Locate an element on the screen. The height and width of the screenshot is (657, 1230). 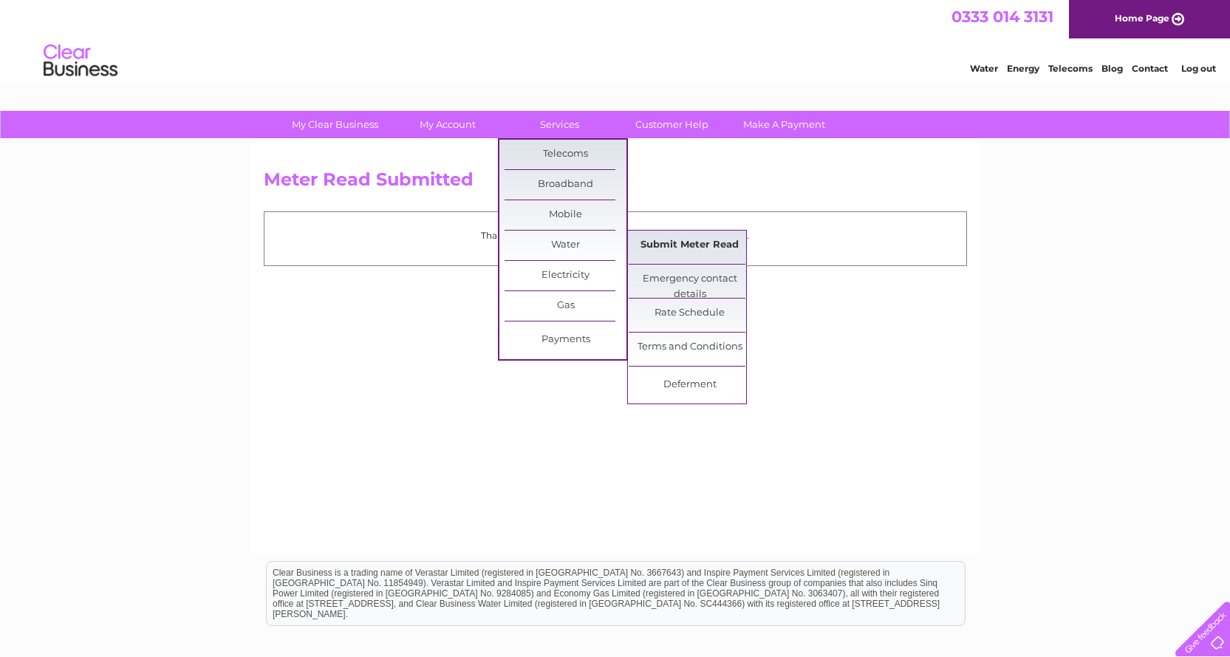
a: Deferment is located at coordinates (689, 385).